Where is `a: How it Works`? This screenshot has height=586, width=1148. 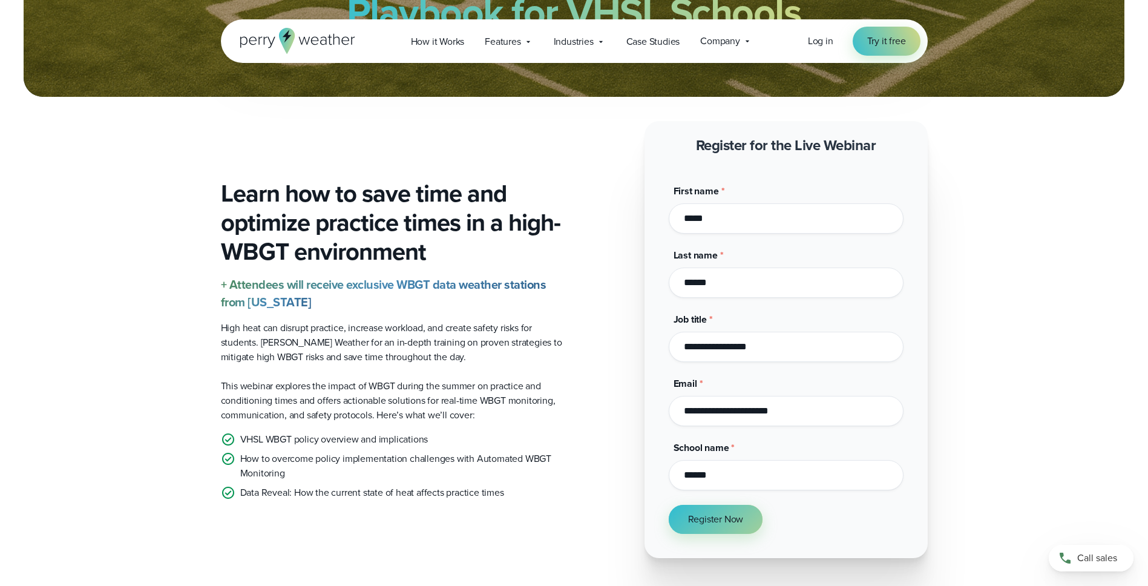 a: How it Works is located at coordinates (438, 41).